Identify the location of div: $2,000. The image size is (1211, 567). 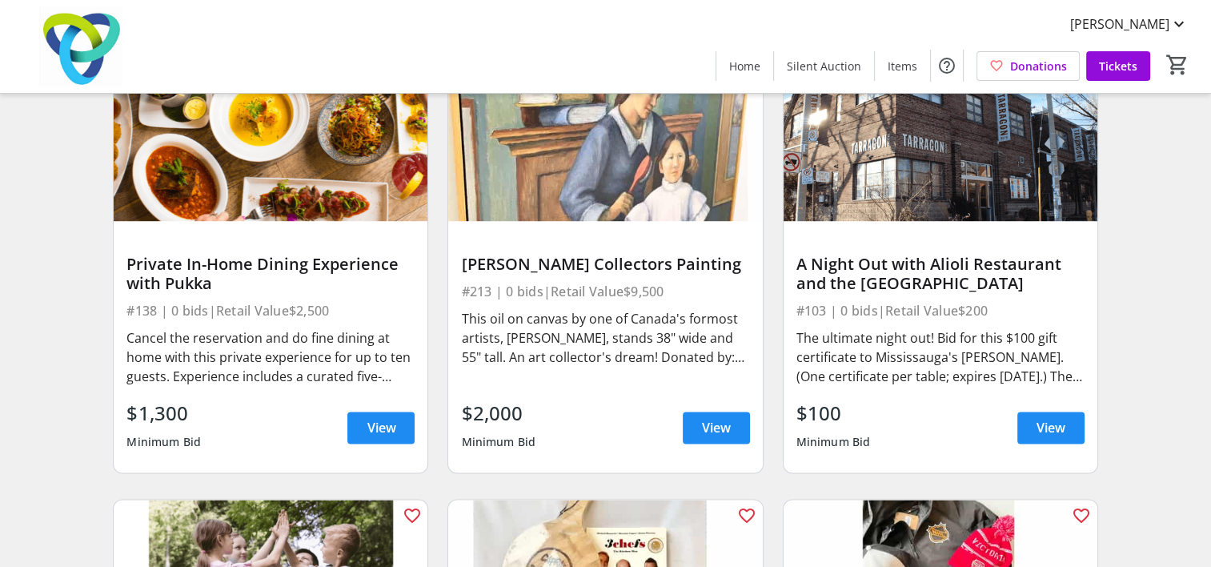
(498, 413).